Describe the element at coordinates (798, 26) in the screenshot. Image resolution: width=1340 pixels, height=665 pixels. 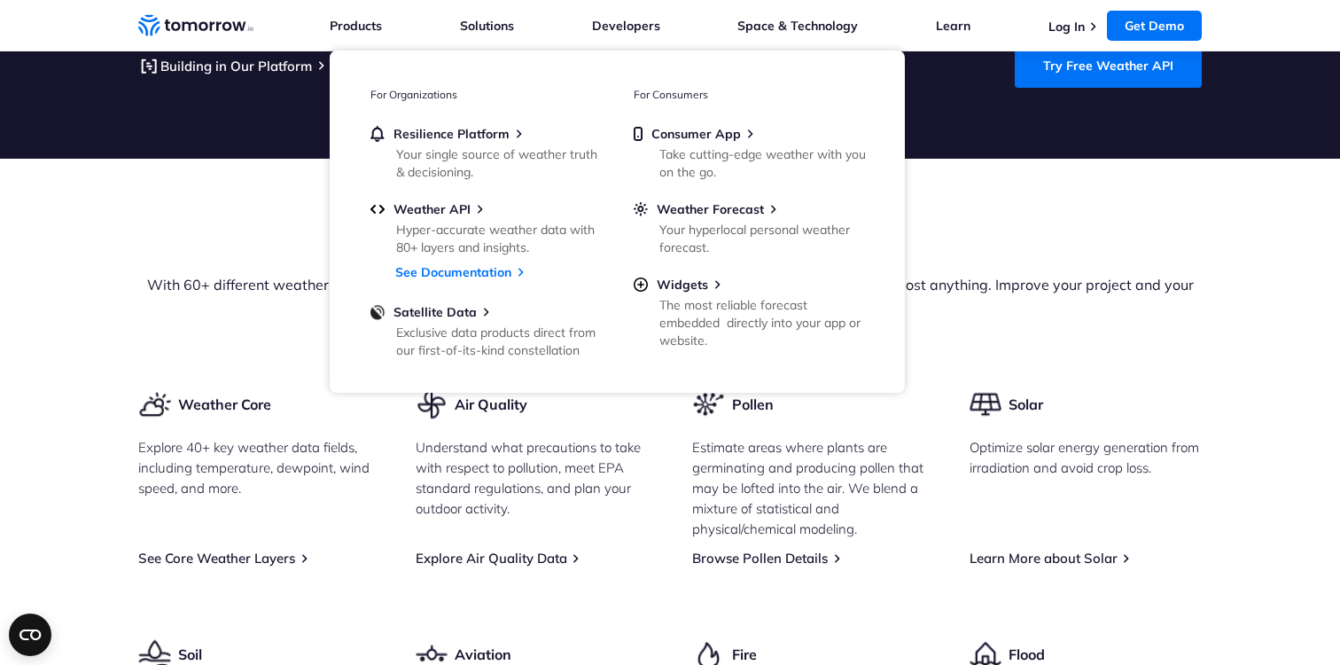
I see `a: Space & Technology` at that location.